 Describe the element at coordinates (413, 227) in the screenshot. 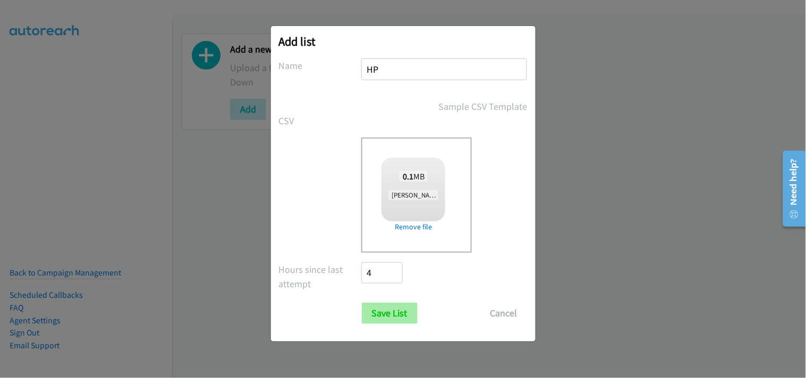

I see `a: Remove file` at that location.